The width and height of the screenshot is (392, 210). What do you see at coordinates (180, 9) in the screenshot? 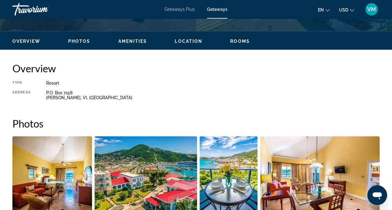
I see `span: Getaways Plus` at bounding box center [180, 9].